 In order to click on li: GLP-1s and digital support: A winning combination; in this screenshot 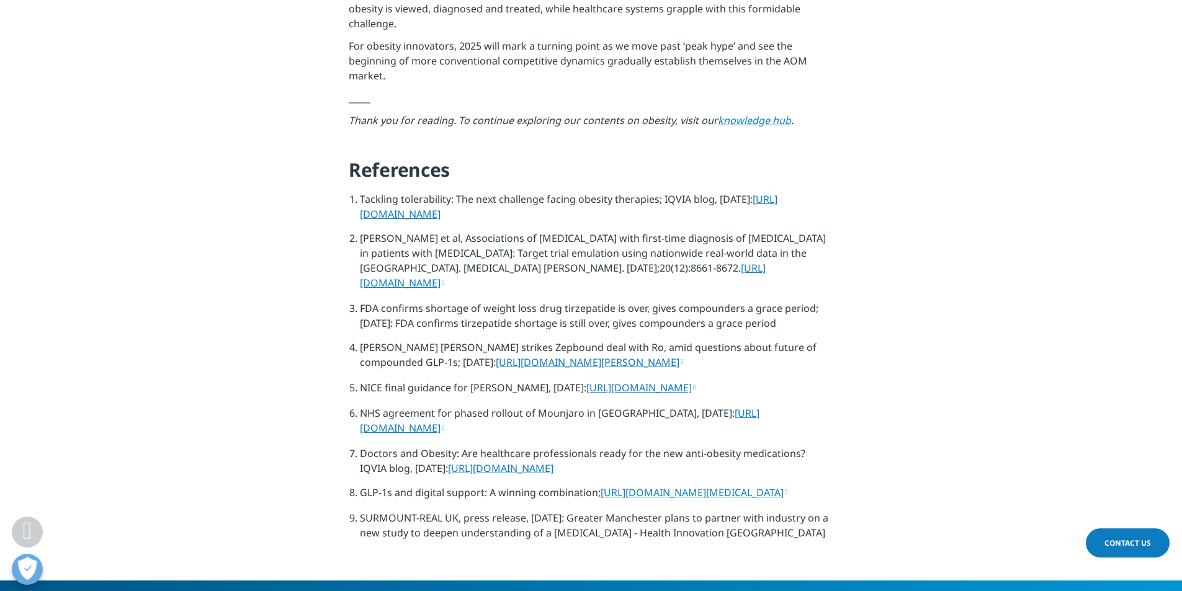, I will do `click(596, 498)`.